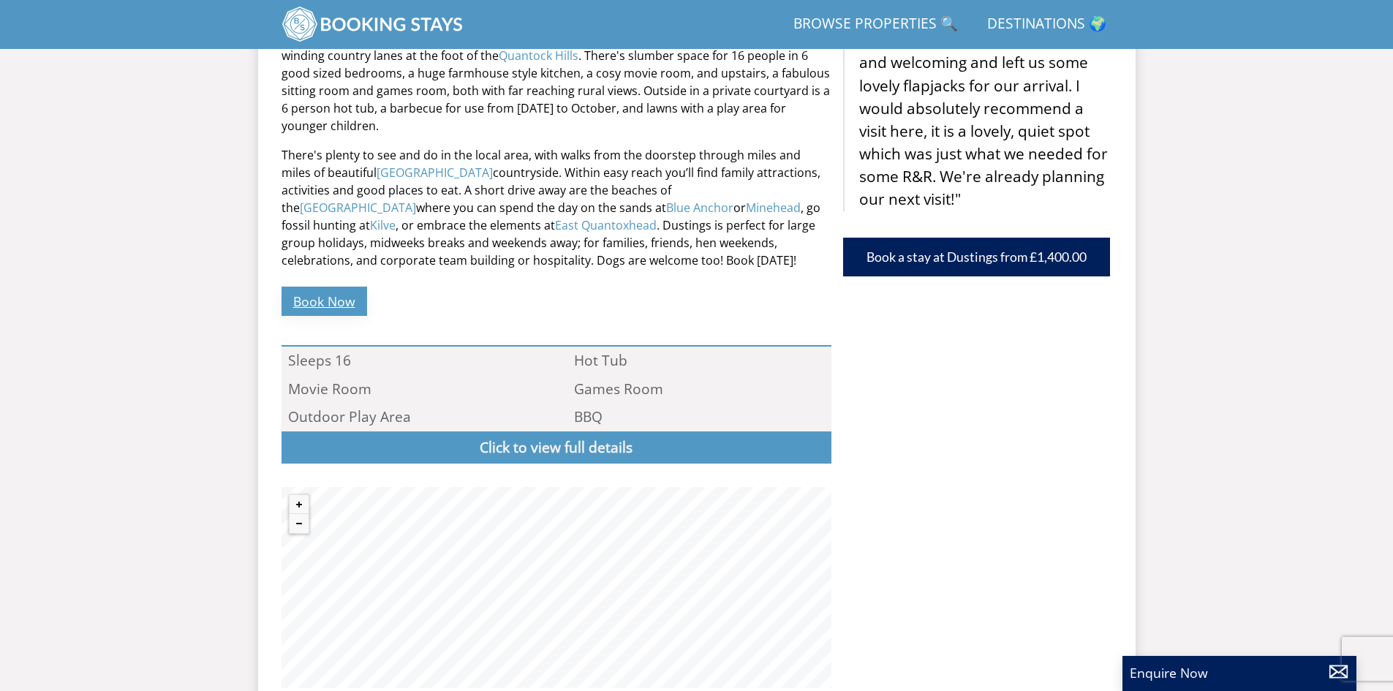 This screenshot has height=691, width=1393. I want to click on li: Outdoor Play Area, so click(413, 417).